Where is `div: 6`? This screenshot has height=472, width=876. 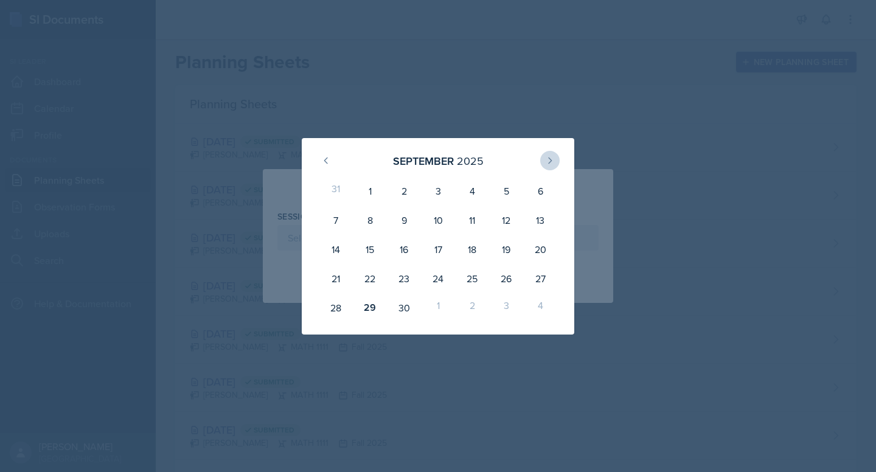 div: 6 is located at coordinates (540, 191).